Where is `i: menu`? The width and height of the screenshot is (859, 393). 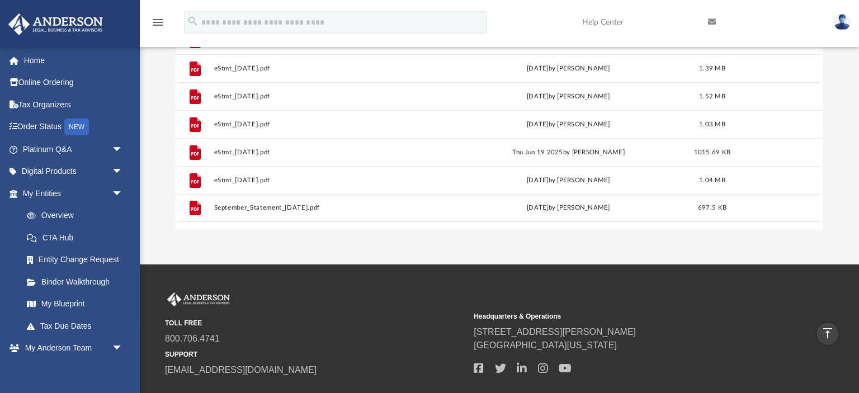
i: menu is located at coordinates (158, 22).